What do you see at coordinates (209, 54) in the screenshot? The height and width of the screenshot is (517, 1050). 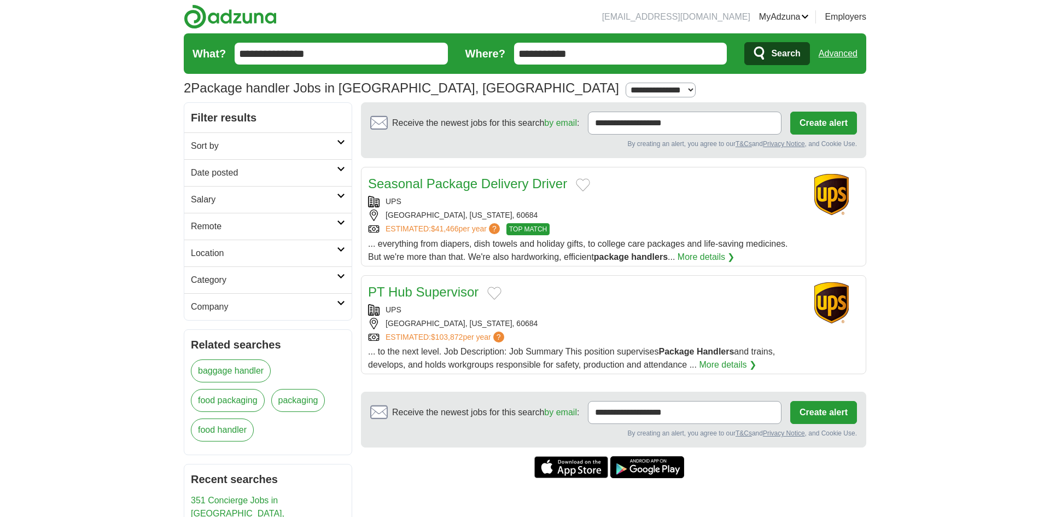 I see `label: What?` at bounding box center [209, 54].